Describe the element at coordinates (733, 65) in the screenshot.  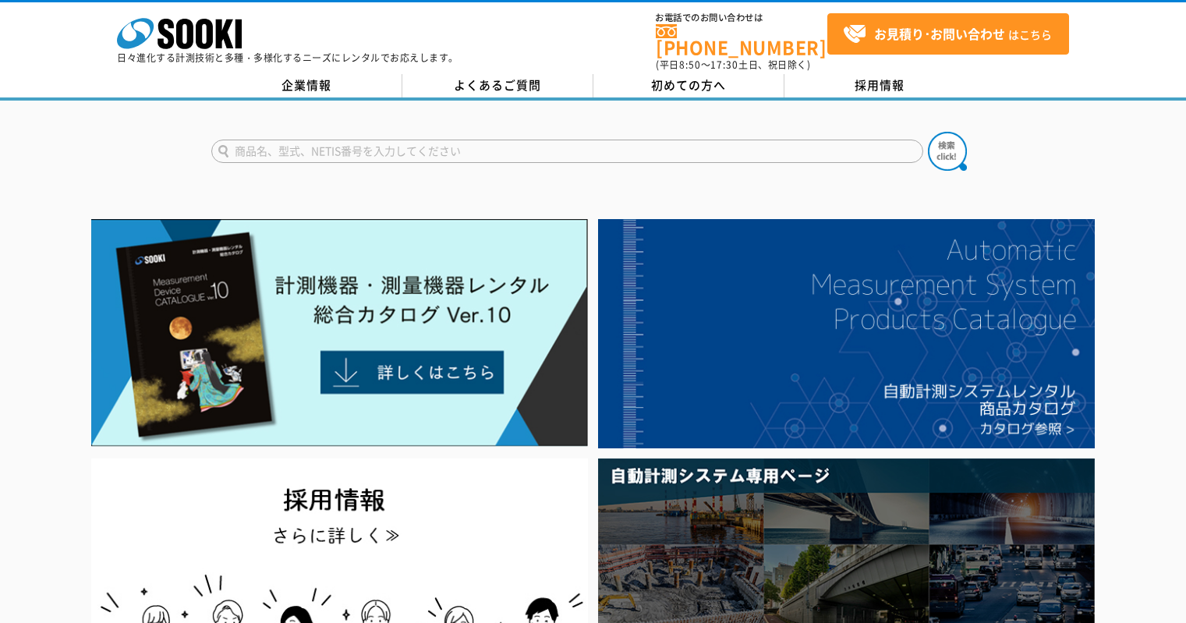
I see `span: (平日 ～ 土日、祝日除く)` at that location.